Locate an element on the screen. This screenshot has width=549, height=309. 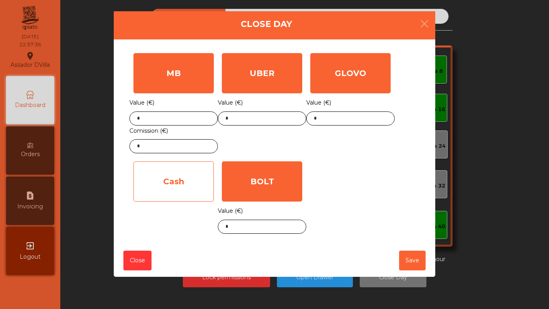
button: Close is located at coordinates (138, 260).